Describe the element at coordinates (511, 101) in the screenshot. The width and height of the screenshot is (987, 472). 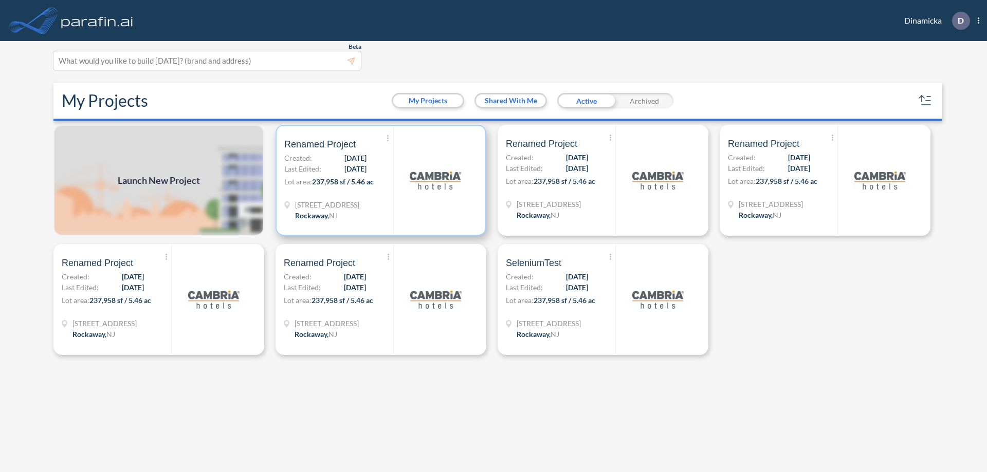
I see `button: Shared With Me` at that location.